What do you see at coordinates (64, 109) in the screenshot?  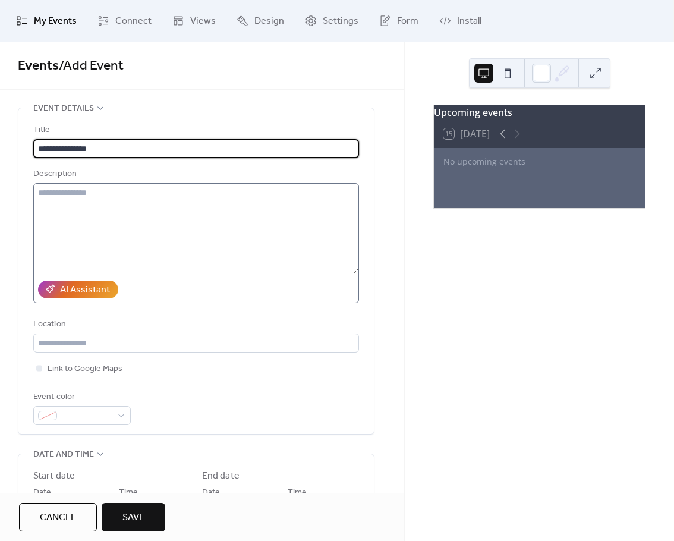 I see `span: Event details` at bounding box center [64, 109].